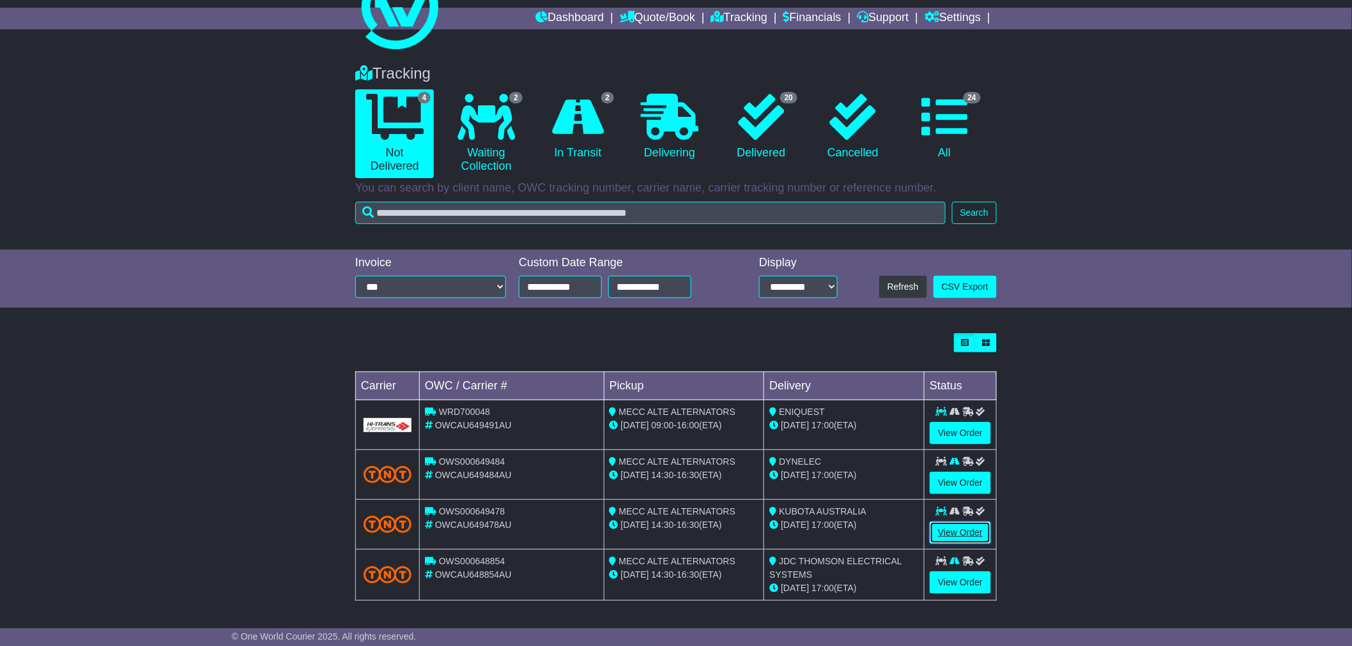 The width and height of the screenshot is (1352, 646). What do you see at coordinates (472, 512) in the screenshot?
I see `span: OWS000649478` at bounding box center [472, 512].